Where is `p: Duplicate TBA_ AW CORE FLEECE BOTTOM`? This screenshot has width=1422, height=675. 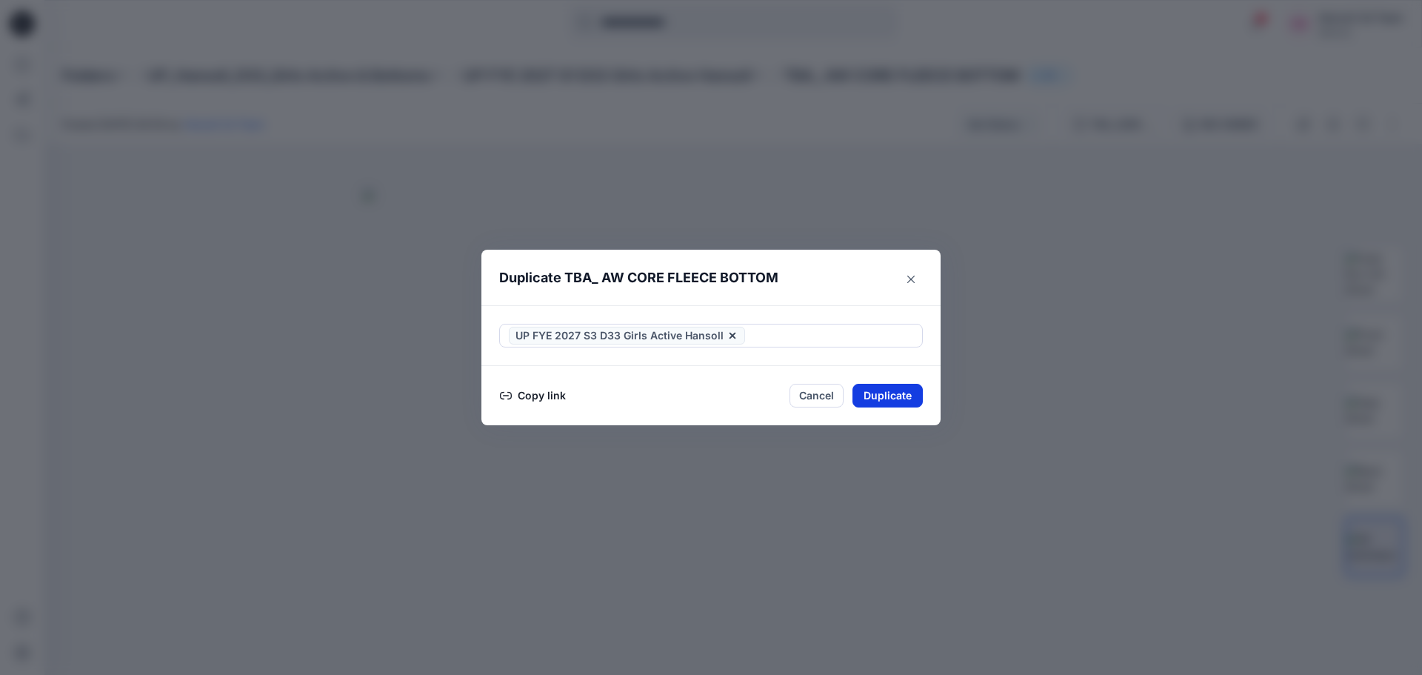
p: Duplicate TBA_ AW CORE FLEECE BOTTOM is located at coordinates (638, 278).